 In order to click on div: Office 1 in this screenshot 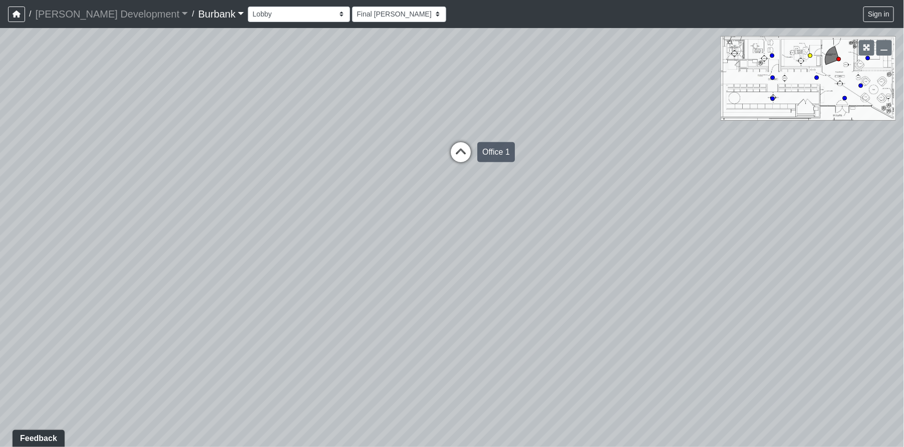, I will do `click(496, 152)`.